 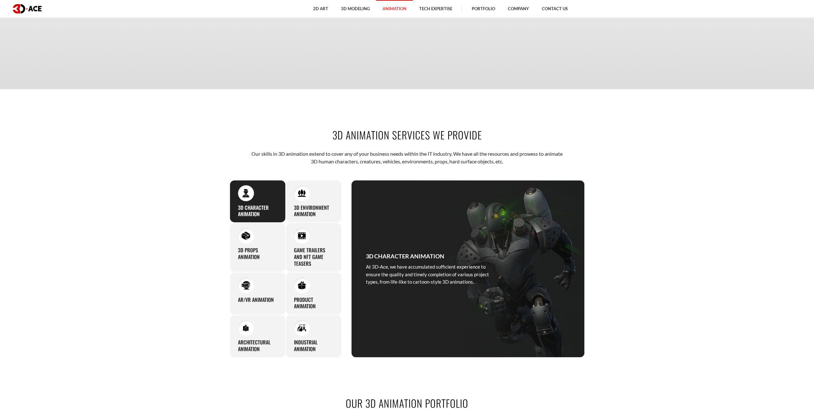 I want to click on h3: Industrial Animation, so click(x=313, y=346).